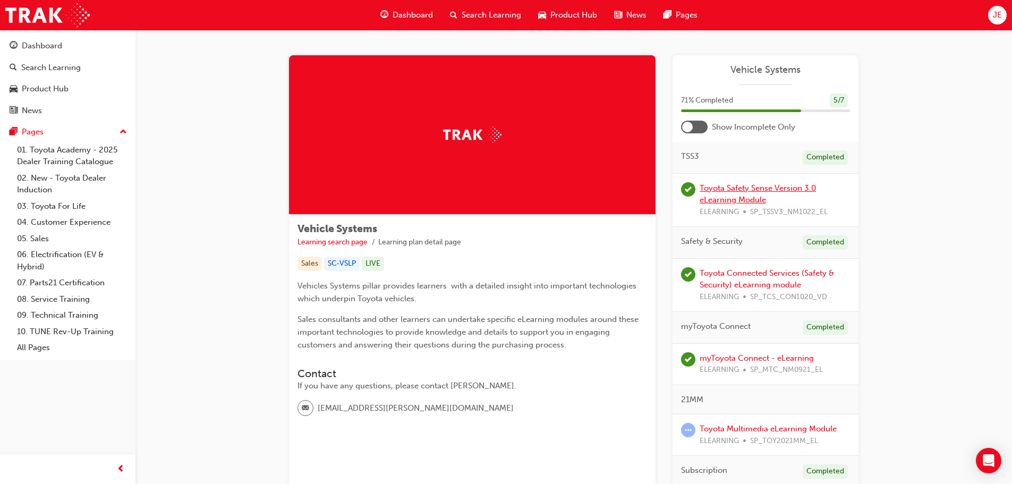 The image size is (1012, 484). What do you see at coordinates (72, 347) in the screenshot?
I see `a: All Pages` at bounding box center [72, 347].